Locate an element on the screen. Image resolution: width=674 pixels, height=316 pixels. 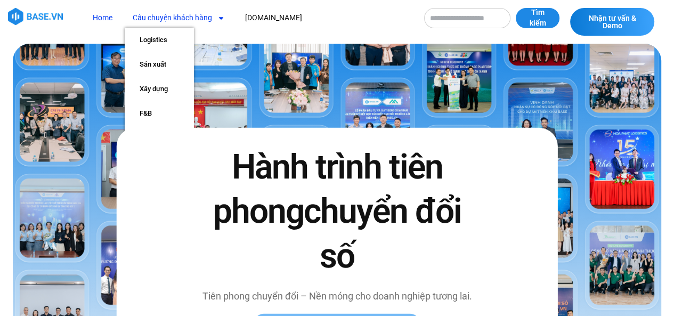
a: Nhận tư vấn & Demo is located at coordinates (613, 22).